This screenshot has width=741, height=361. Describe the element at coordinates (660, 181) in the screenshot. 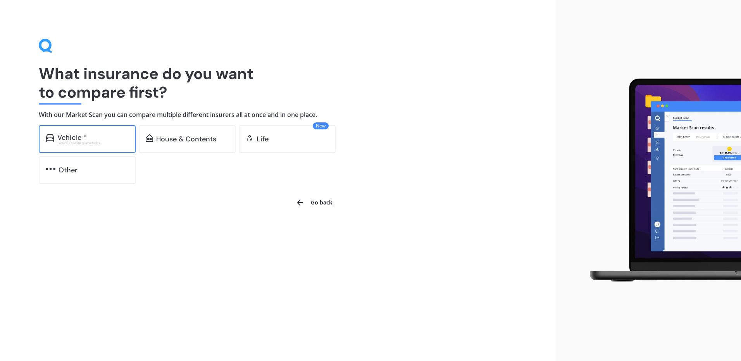

I see `img: laptop.webp` at that location.